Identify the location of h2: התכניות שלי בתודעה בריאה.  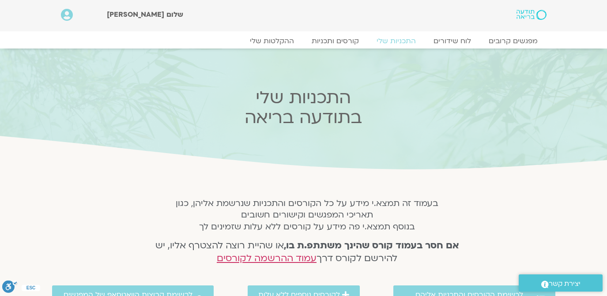
(303, 108).